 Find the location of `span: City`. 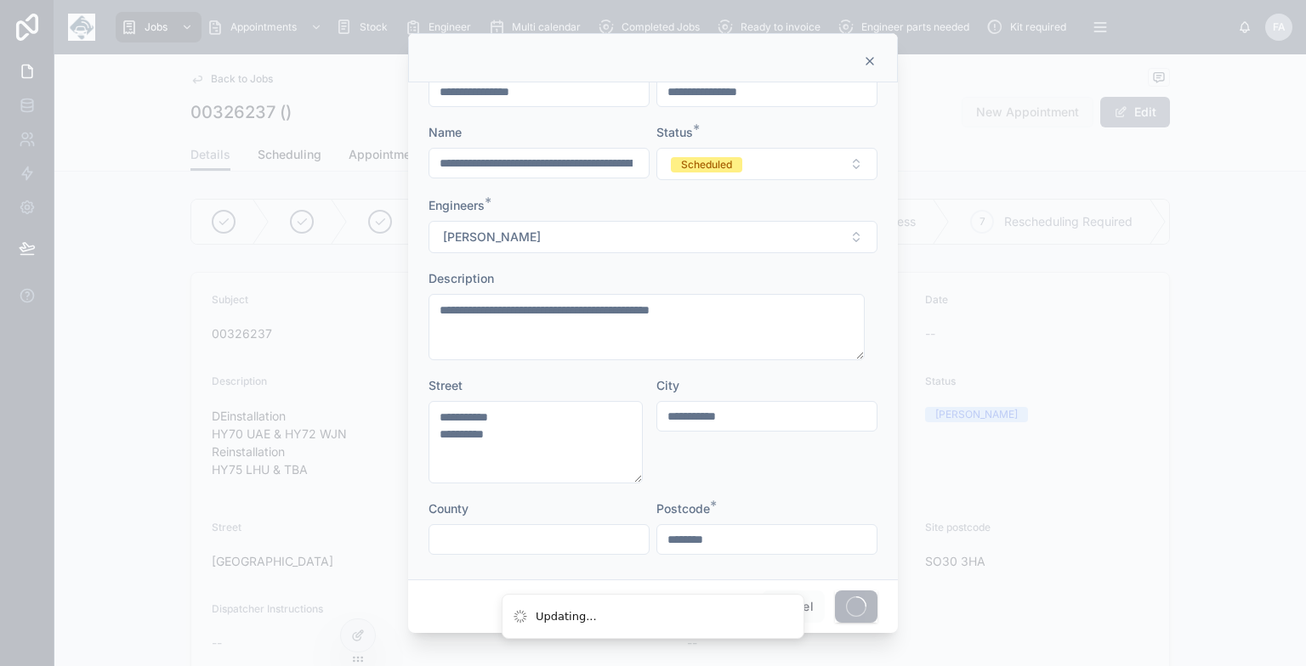

span: City is located at coordinates (667, 385).